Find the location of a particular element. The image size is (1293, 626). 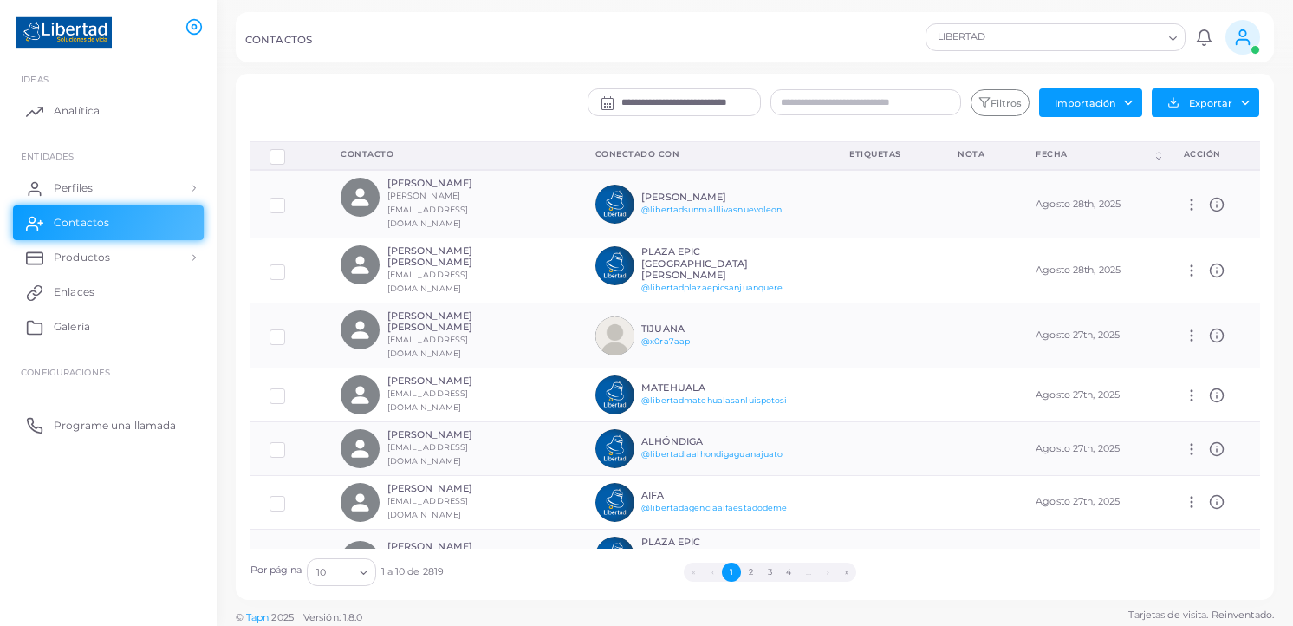

label: Por página is located at coordinates (276, 570).